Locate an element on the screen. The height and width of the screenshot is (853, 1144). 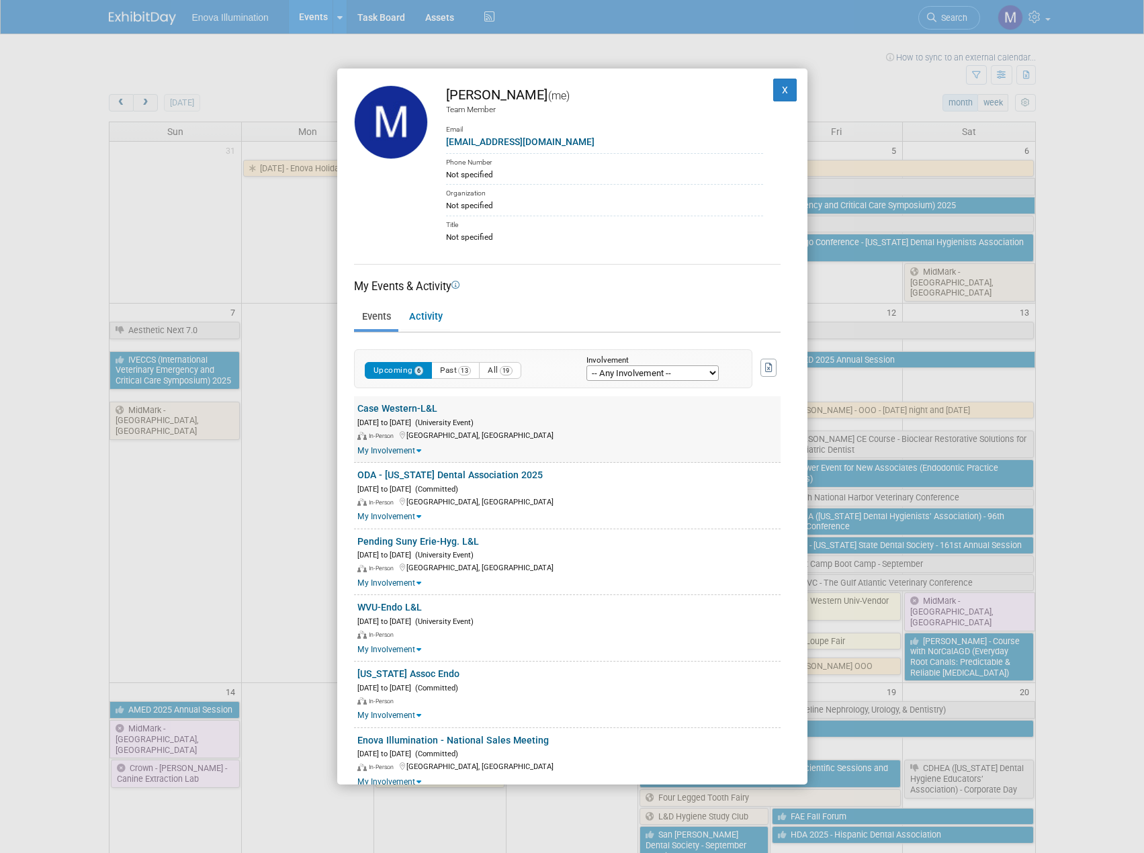
div: Involvement is located at coordinates (659, 361).